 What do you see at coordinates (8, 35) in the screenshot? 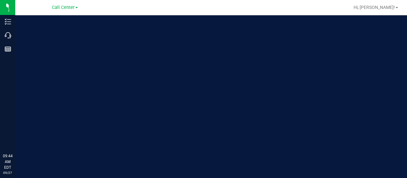
I see `inline-svg: Call Center` at bounding box center [8, 35].